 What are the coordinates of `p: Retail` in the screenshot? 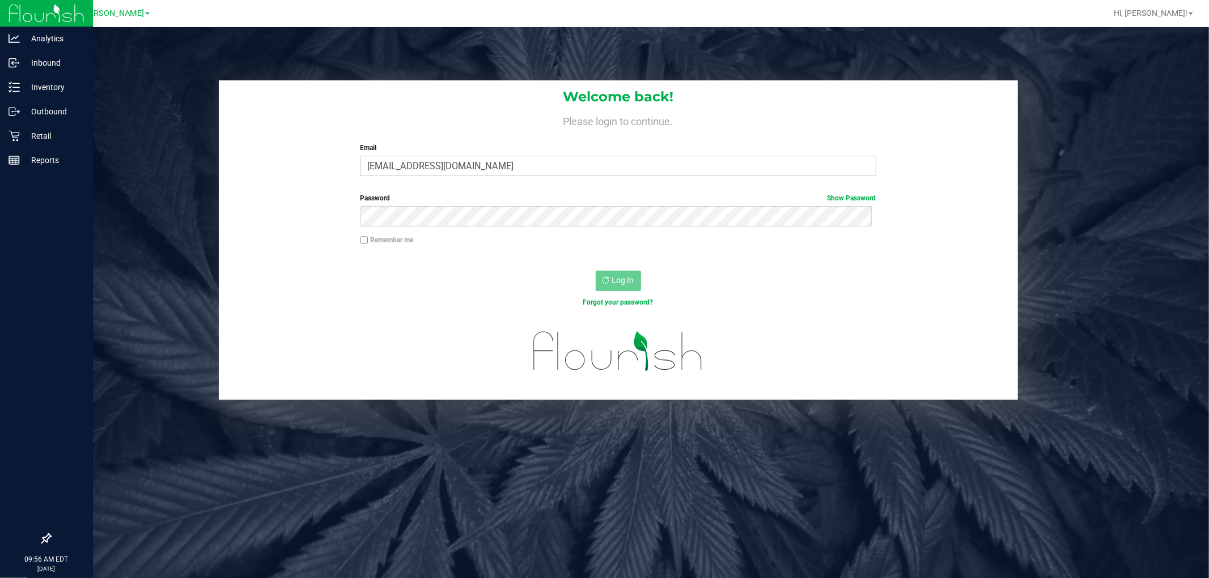 It's located at (54, 136).